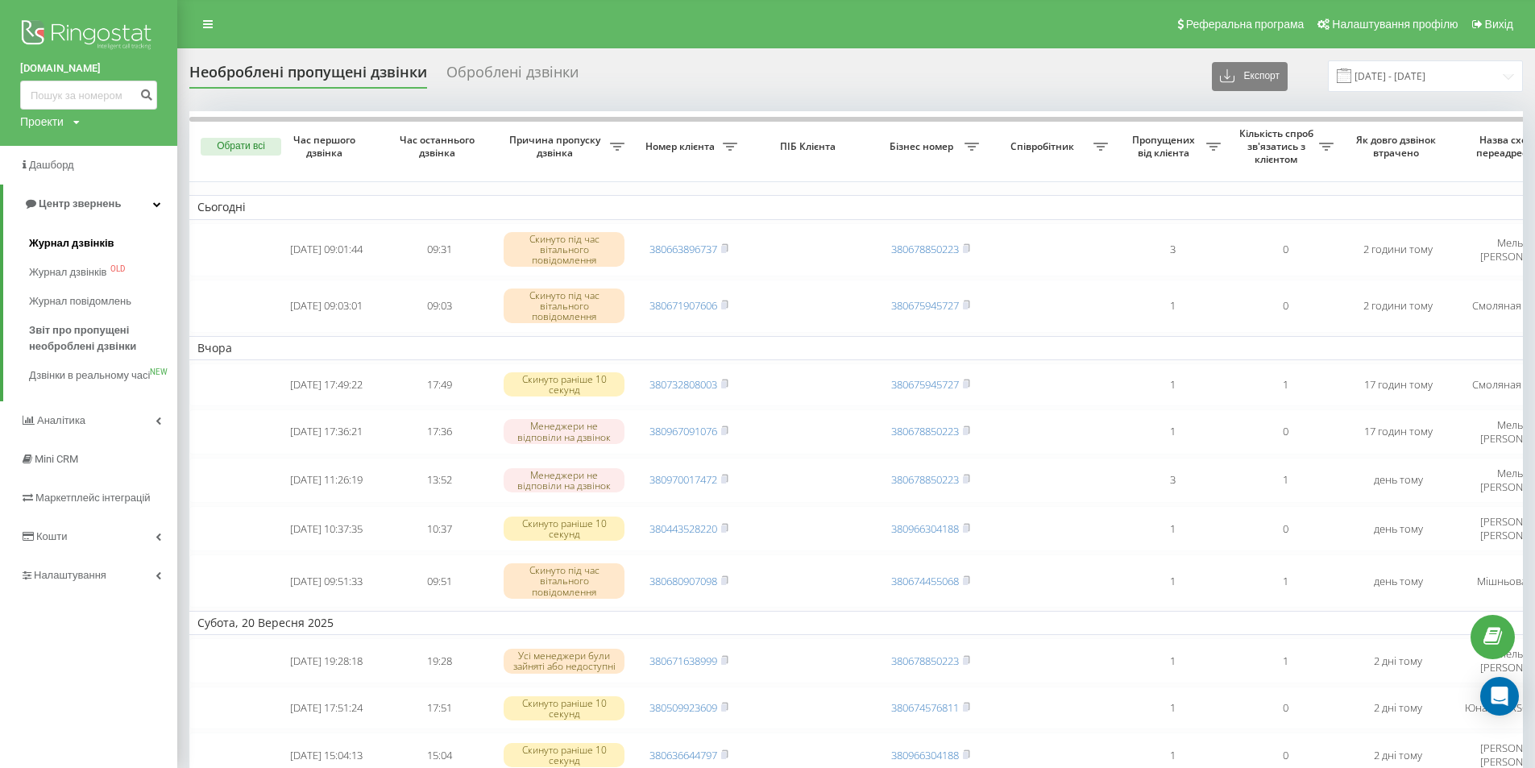 The height and width of the screenshot is (768, 1535). I want to click on span: Звіт про пропущені необроблені дзвінки, so click(99, 338).